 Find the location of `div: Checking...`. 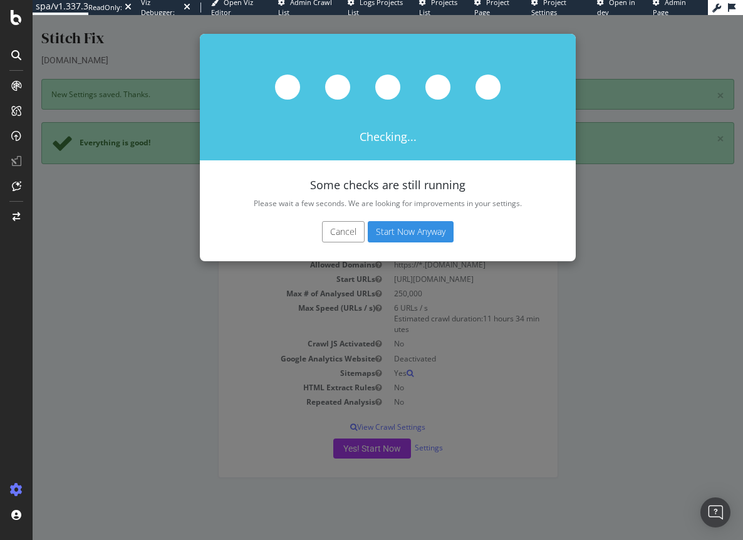

div: Checking... is located at coordinates (355, 82).